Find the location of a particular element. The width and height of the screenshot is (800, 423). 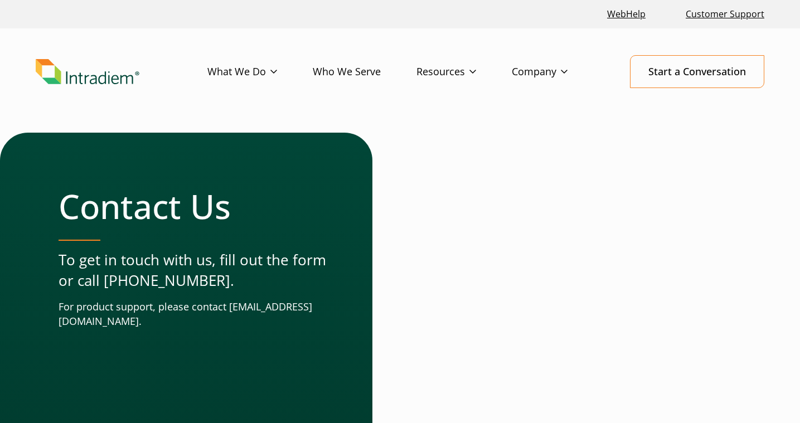

a: Who We Serve is located at coordinates (364, 72).